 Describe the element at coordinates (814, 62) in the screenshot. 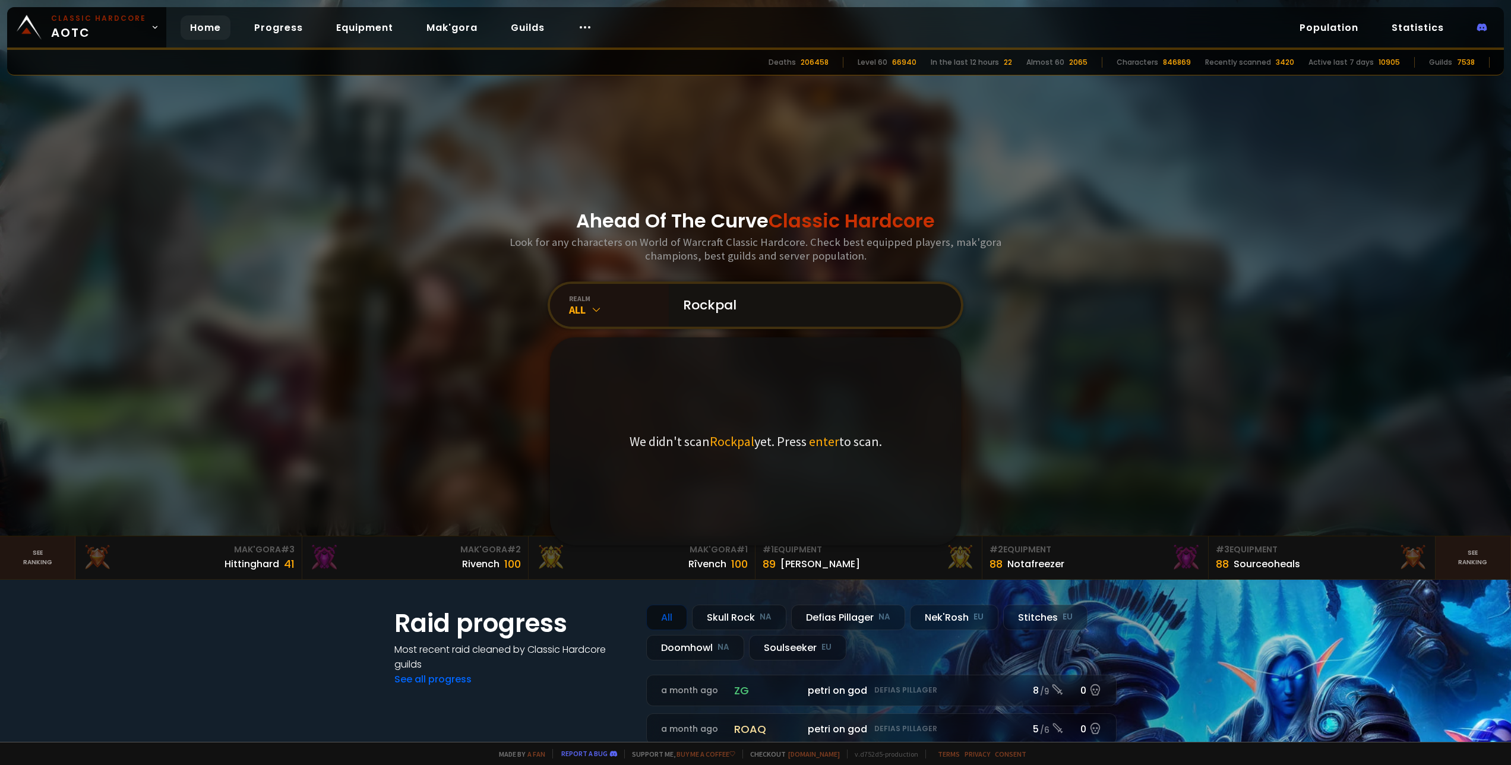

I see `div: 206458` at that location.